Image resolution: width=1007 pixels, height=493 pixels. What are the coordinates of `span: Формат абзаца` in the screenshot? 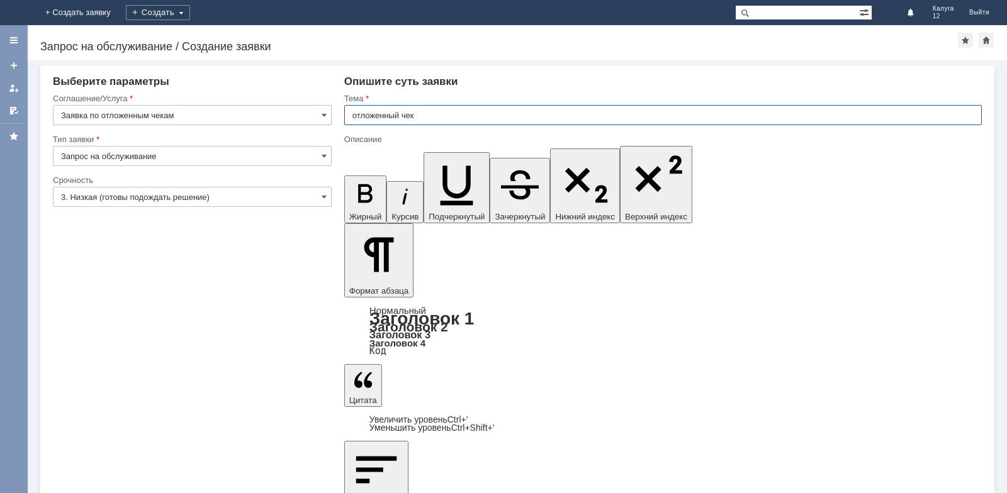 It's located at (379, 291).